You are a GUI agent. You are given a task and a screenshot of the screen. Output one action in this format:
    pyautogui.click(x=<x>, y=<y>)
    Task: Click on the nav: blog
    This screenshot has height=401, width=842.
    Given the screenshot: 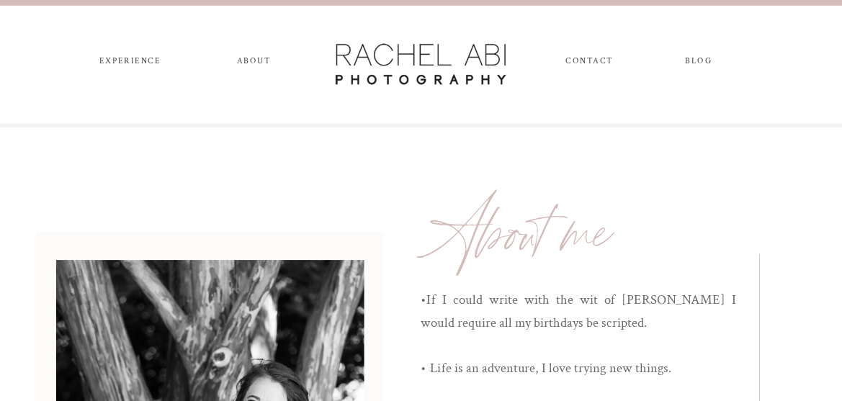 What is the action you would take?
    pyautogui.click(x=698, y=63)
    